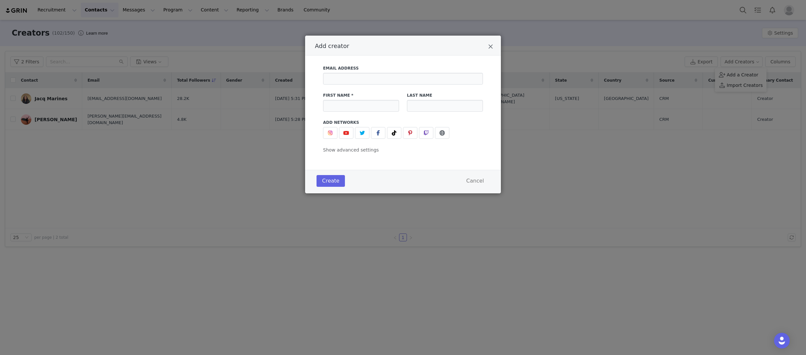 Image resolution: width=806 pixels, height=355 pixels. What do you see at coordinates (331, 181) in the screenshot?
I see `button: Create` at bounding box center [331, 181].